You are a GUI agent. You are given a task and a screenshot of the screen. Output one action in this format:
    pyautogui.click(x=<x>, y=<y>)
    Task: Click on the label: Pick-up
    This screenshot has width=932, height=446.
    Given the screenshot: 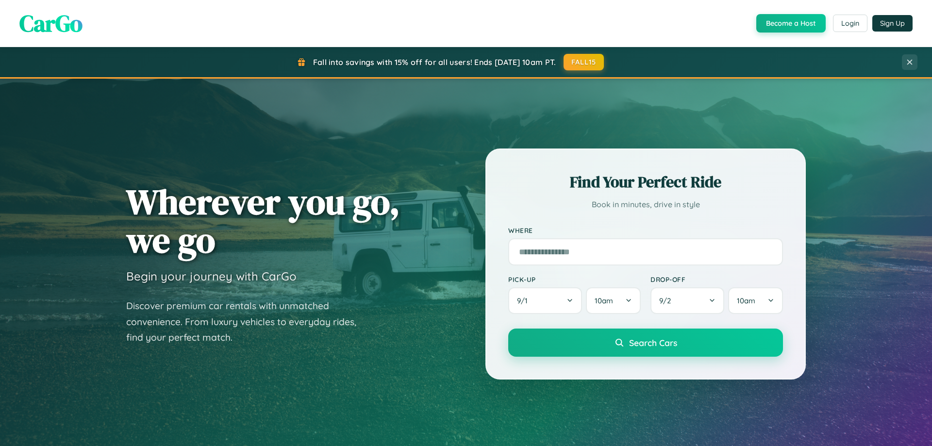 What is the action you would take?
    pyautogui.click(x=574, y=279)
    